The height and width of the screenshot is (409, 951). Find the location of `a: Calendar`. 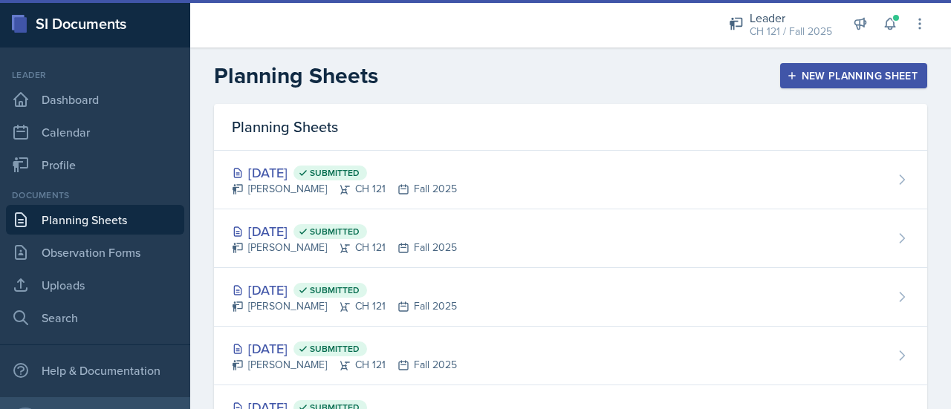

a: Calendar is located at coordinates (95, 132).